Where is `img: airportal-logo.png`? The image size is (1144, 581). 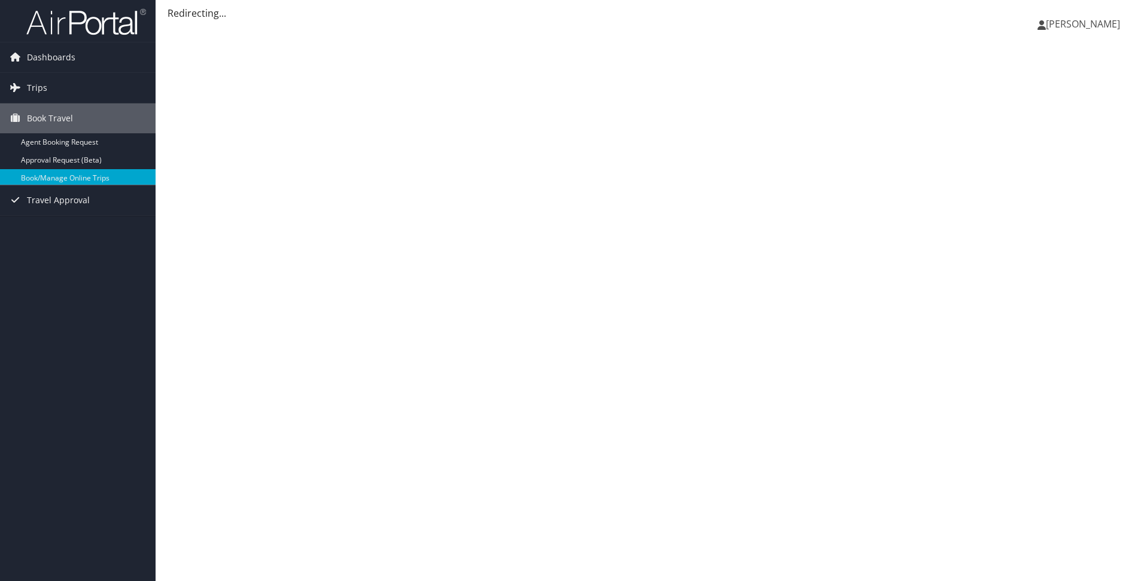 img: airportal-logo.png is located at coordinates (86, 22).